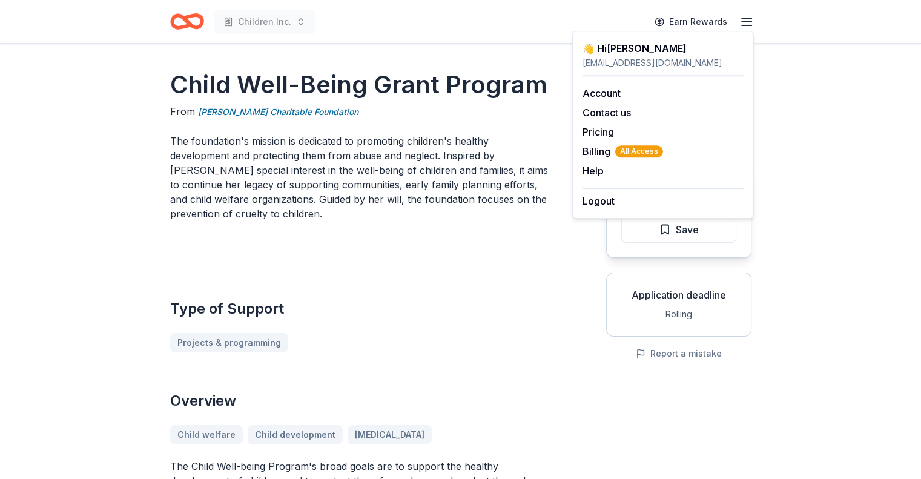  I want to click on button: Report a mistake, so click(678, 353).